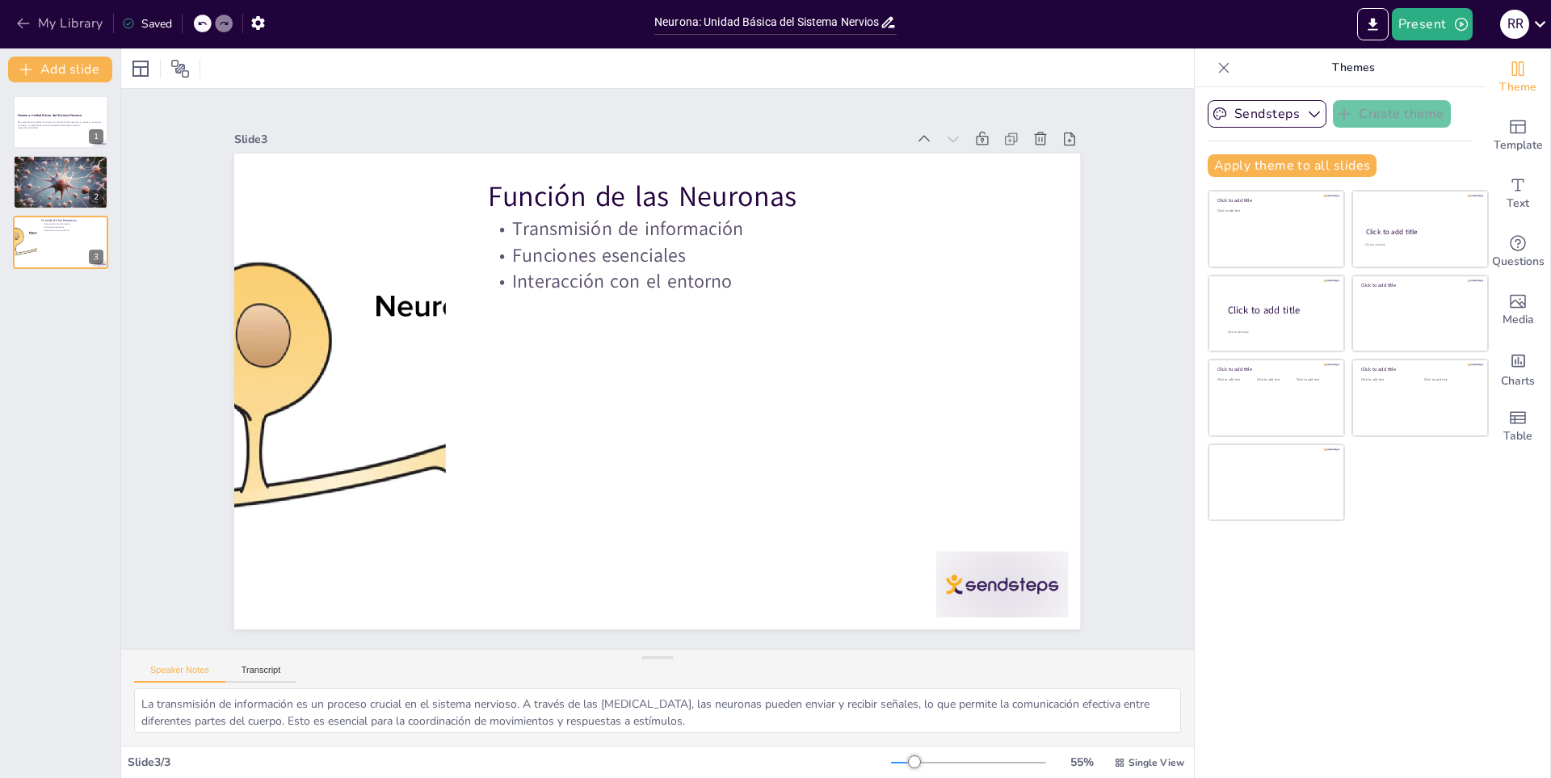  I want to click on p: Importancia de la comunicación neuronal, so click(61, 170).